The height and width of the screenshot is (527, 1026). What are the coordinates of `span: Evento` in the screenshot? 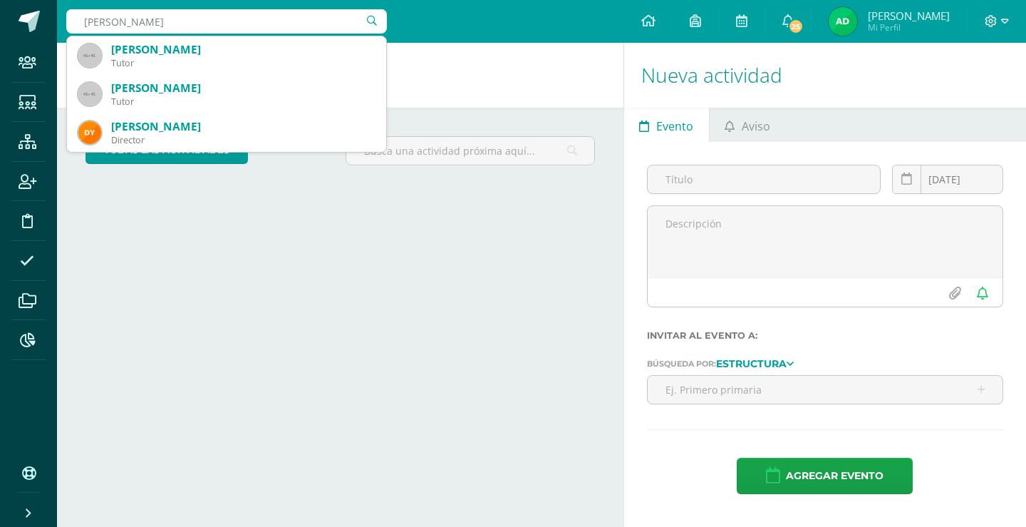 It's located at (675, 126).